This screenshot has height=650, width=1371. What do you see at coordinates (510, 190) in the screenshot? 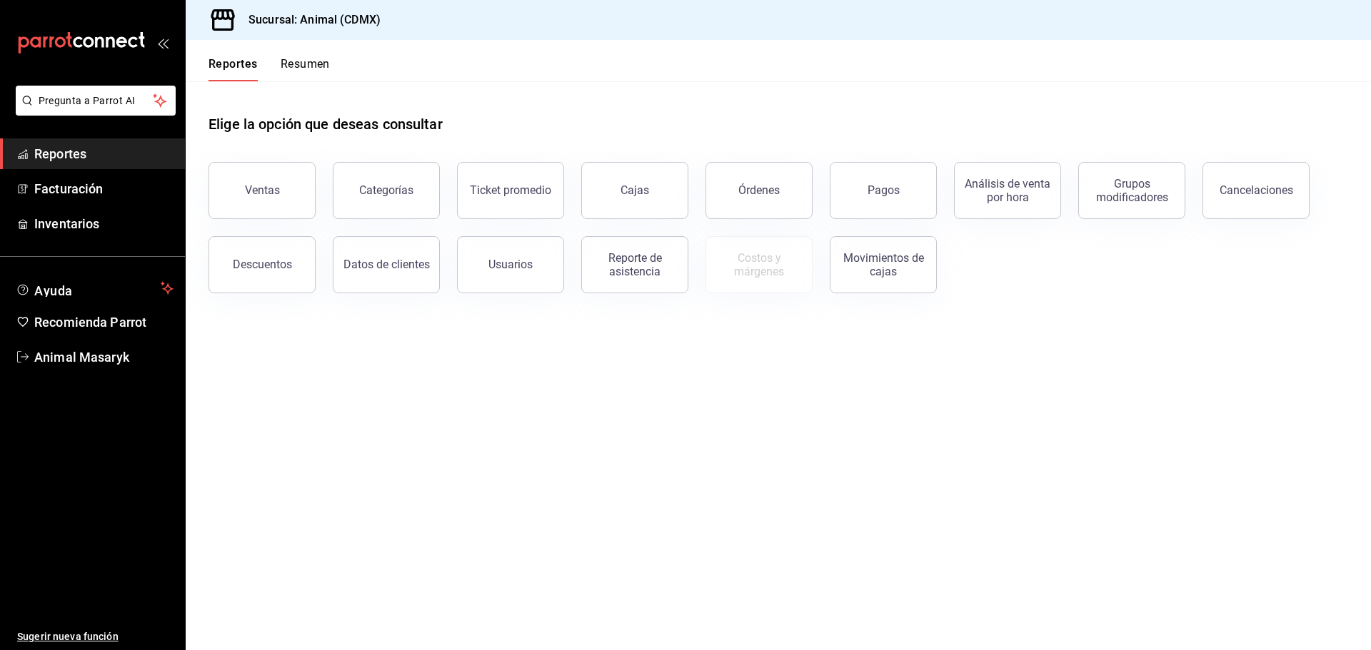
I see `div: Ticket promedio` at bounding box center [510, 190].